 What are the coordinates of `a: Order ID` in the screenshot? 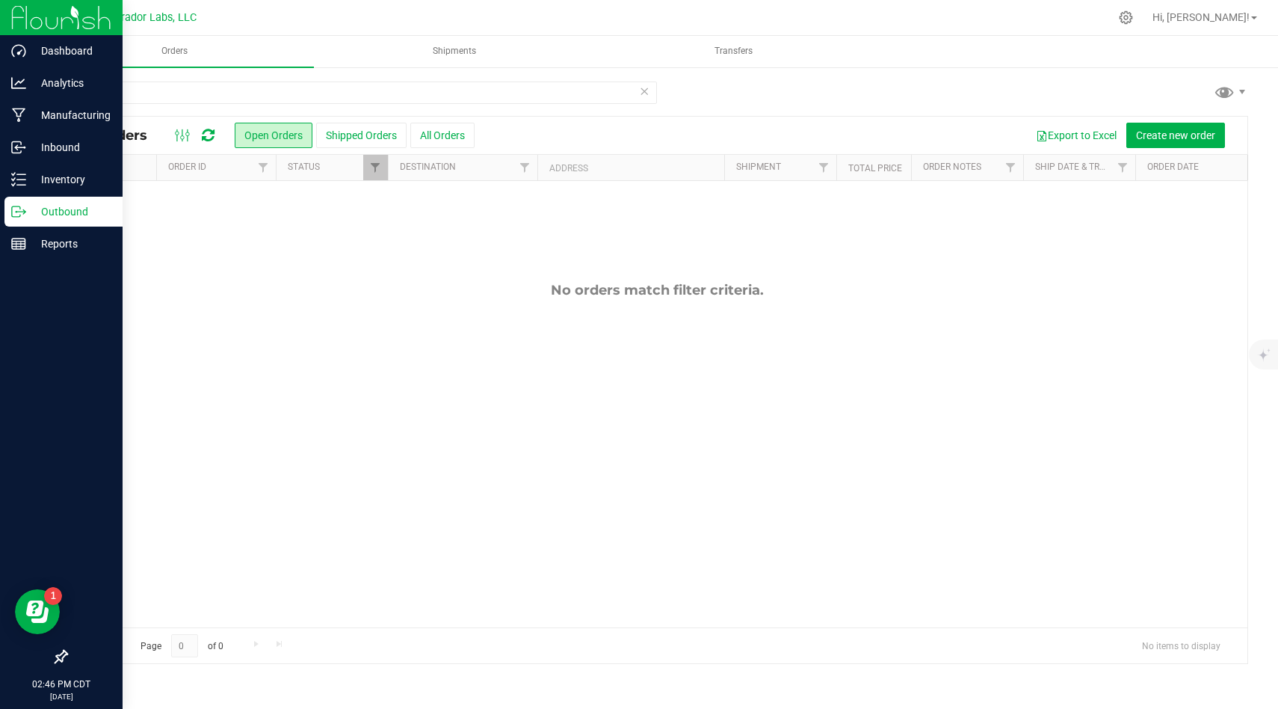 It's located at (187, 167).